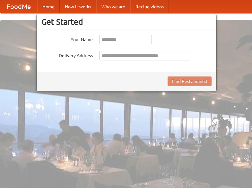 The width and height of the screenshot is (252, 188). I want to click on label: Your Name, so click(67, 38).